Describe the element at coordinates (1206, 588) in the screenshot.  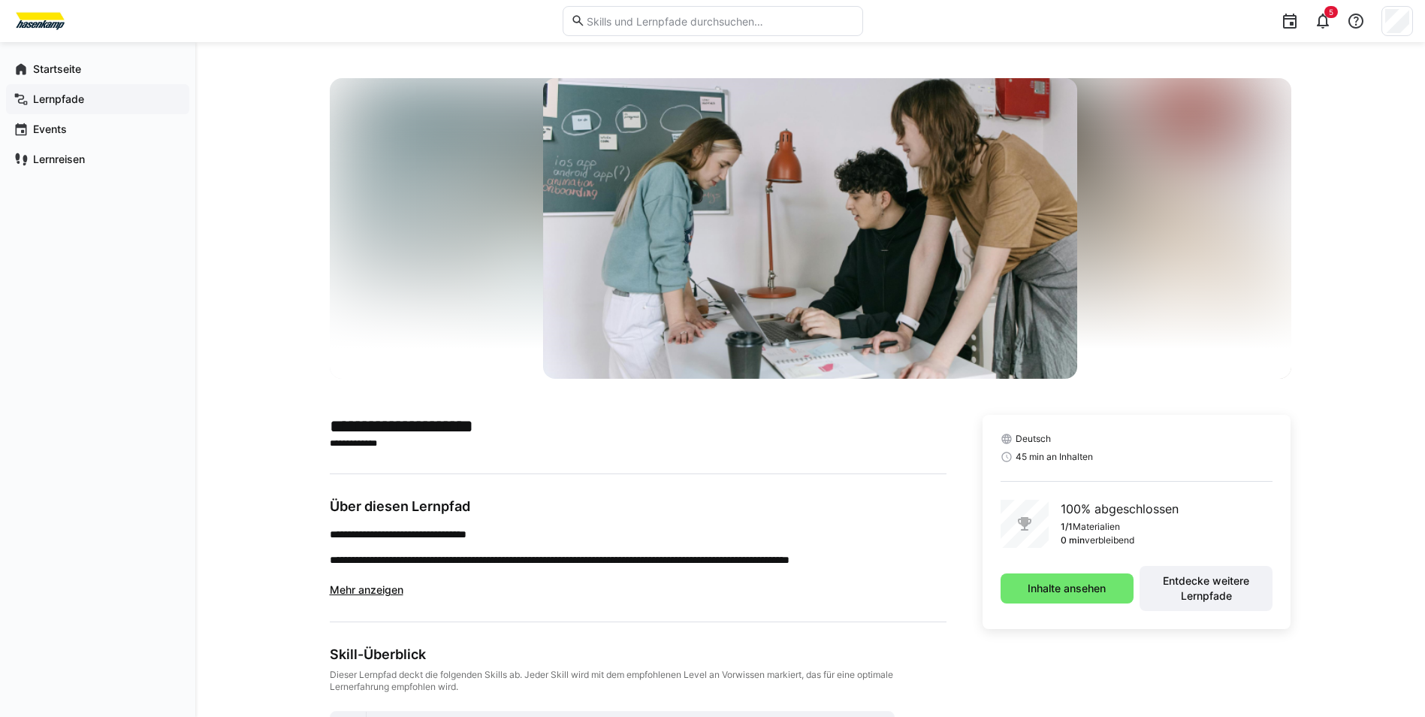
I see `button: Entdecke weitere Lernpfade` at that location.